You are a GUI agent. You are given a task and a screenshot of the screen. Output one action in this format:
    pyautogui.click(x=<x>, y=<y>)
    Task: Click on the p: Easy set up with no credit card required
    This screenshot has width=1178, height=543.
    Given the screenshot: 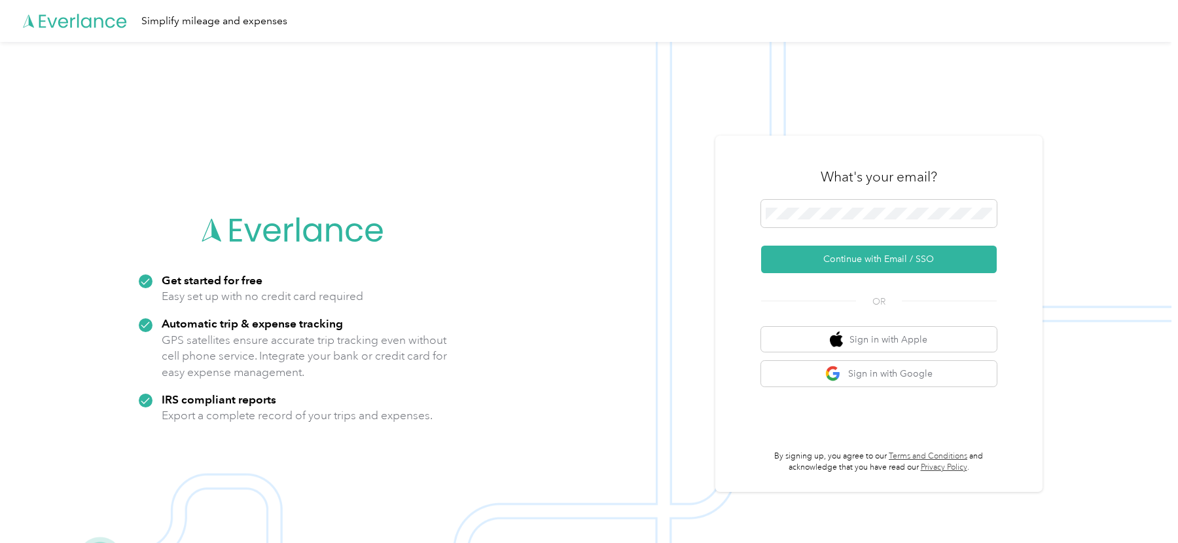 What is the action you would take?
    pyautogui.click(x=262, y=296)
    